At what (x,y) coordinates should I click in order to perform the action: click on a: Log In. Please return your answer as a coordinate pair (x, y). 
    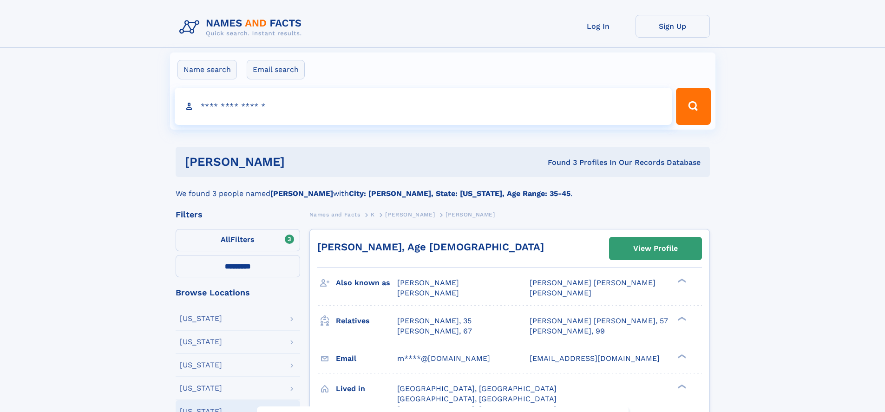
    Looking at the image, I should click on (599, 26).